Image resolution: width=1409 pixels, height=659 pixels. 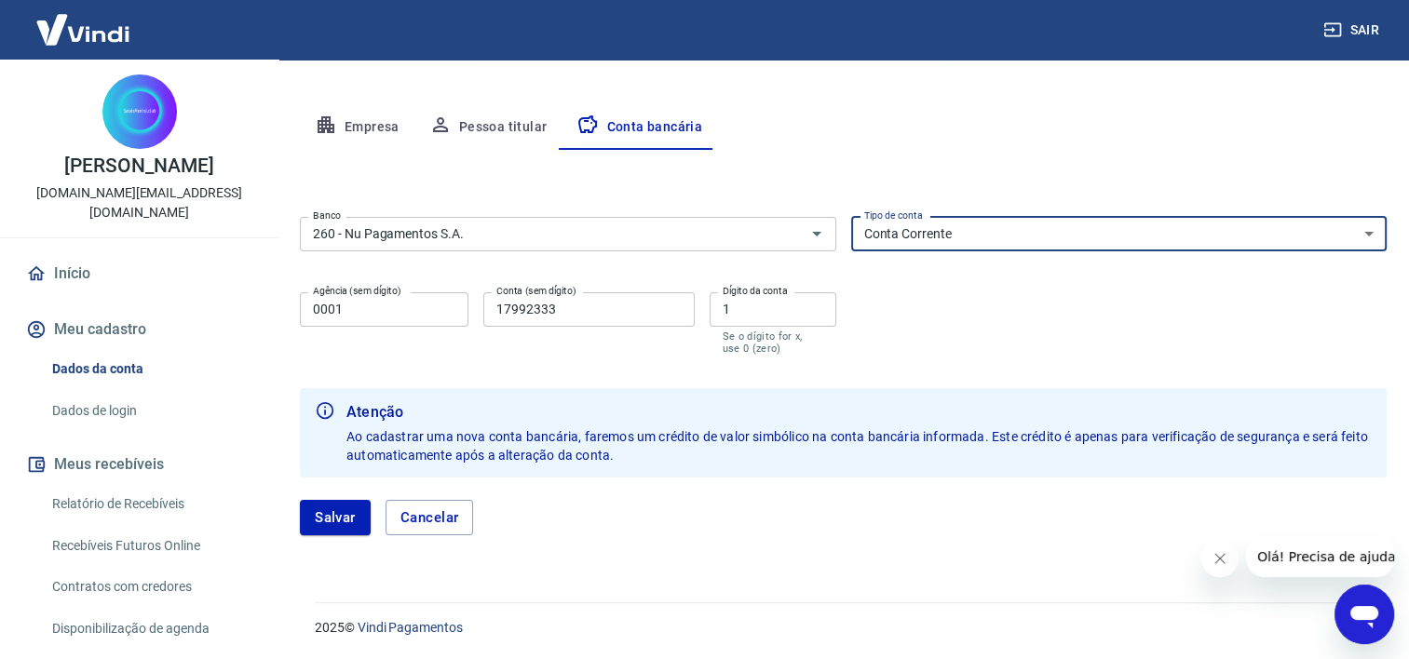 What do you see at coordinates (139, 330) in the screenshot?
I see `button: Meu cadastro` at bounding box center [139, 330].